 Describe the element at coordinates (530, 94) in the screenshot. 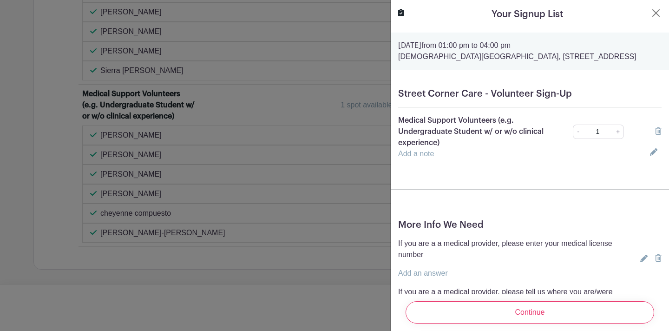

I see `h5: Street Corner Care - Volunteer Sign-Up` at that location.